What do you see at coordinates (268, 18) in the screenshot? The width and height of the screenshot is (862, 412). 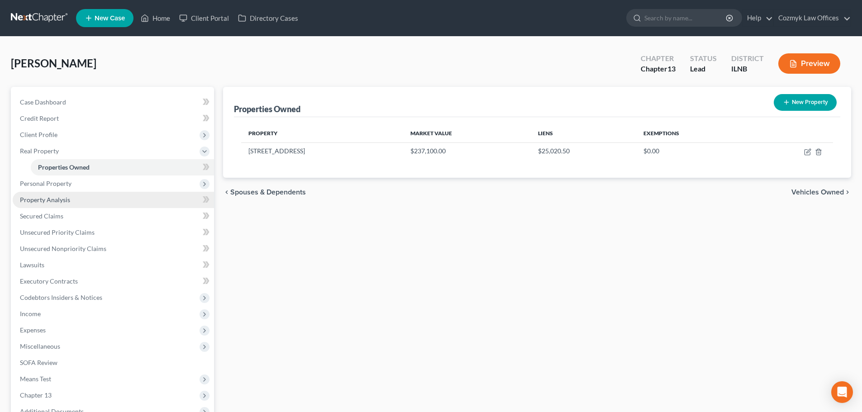 I see `a: Directory Cases` at bounding box center [268, 18].